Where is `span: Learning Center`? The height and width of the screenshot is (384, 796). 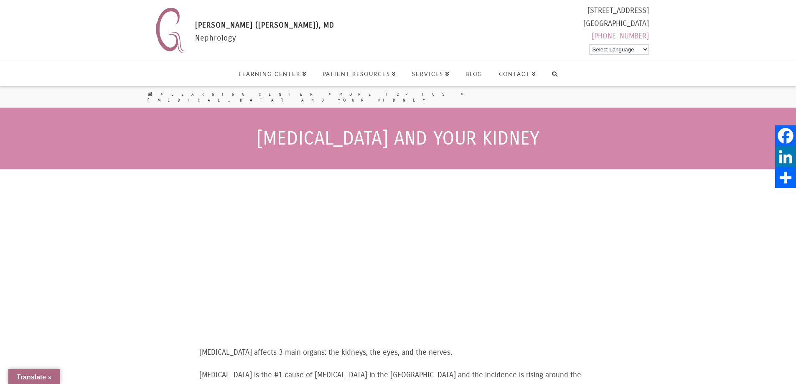
span: Learning Center is located at coordinates (273, 74).